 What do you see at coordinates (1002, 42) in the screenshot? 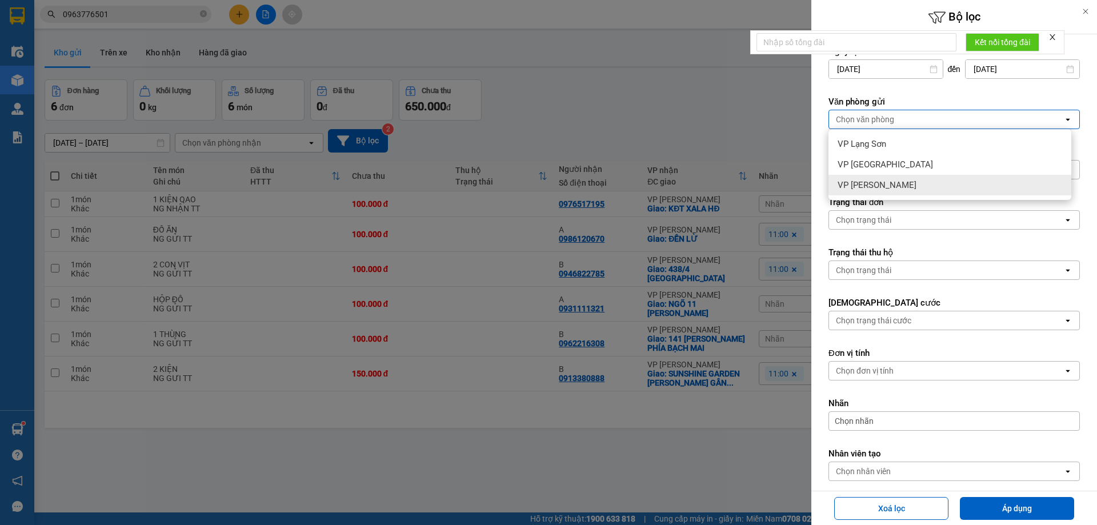
I see `span: Kết nối tổng đài` at bounding box center [1002, 42].